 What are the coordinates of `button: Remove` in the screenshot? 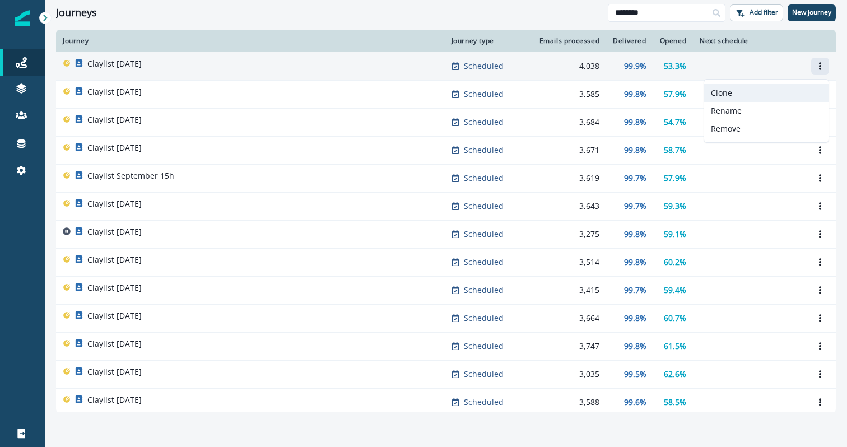 It's located at (766, 129).